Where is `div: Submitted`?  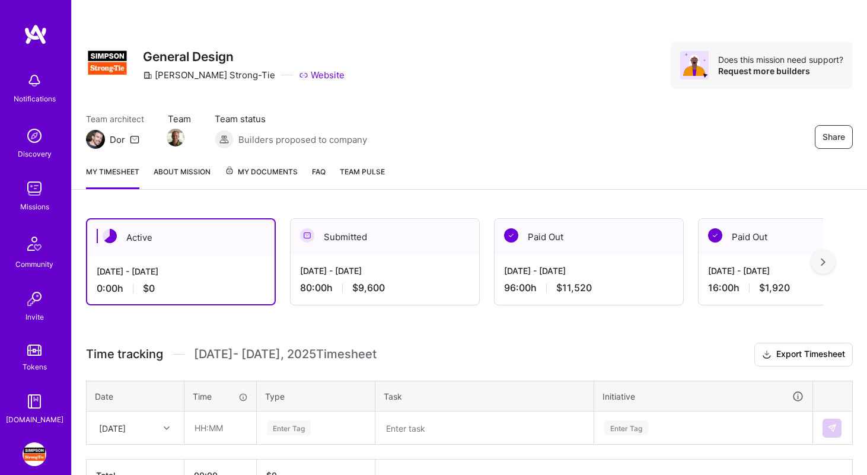
div: Submitted is located at coordinates (385, 237).